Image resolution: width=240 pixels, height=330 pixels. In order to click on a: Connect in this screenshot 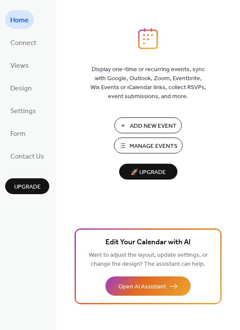, I will do `click(23, 42)`.